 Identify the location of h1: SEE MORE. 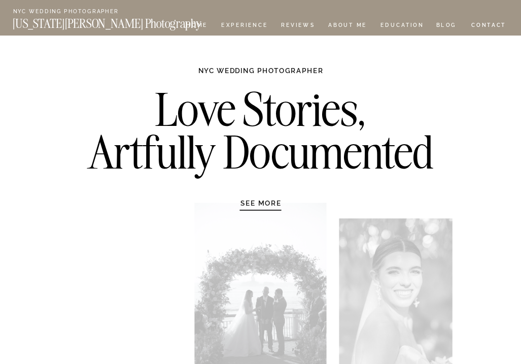
(261, 202).